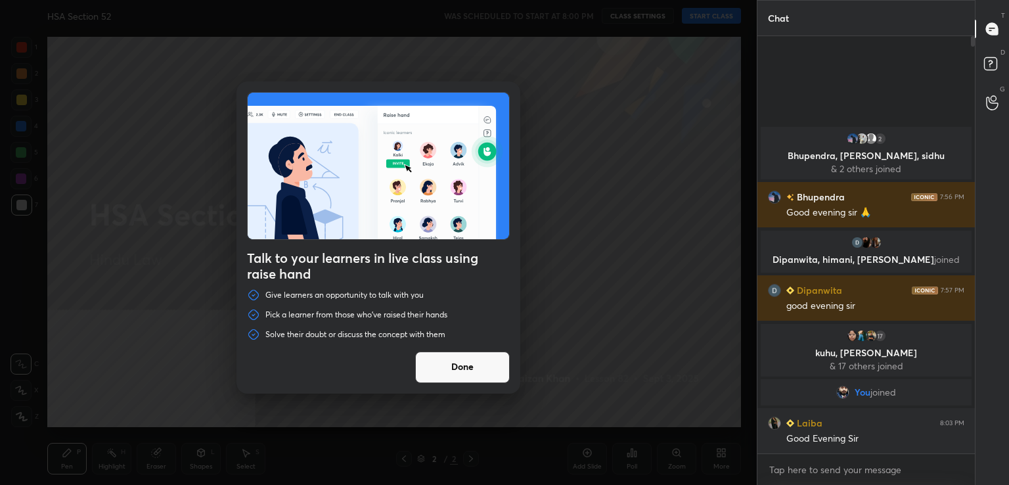 The width and height of the screenshot is (1009, 485). What do you see at coordinates (344, 295) in the screenshot?
I see `p: Give learners an opportunity to talk with you` at bounding box center [344, 295].